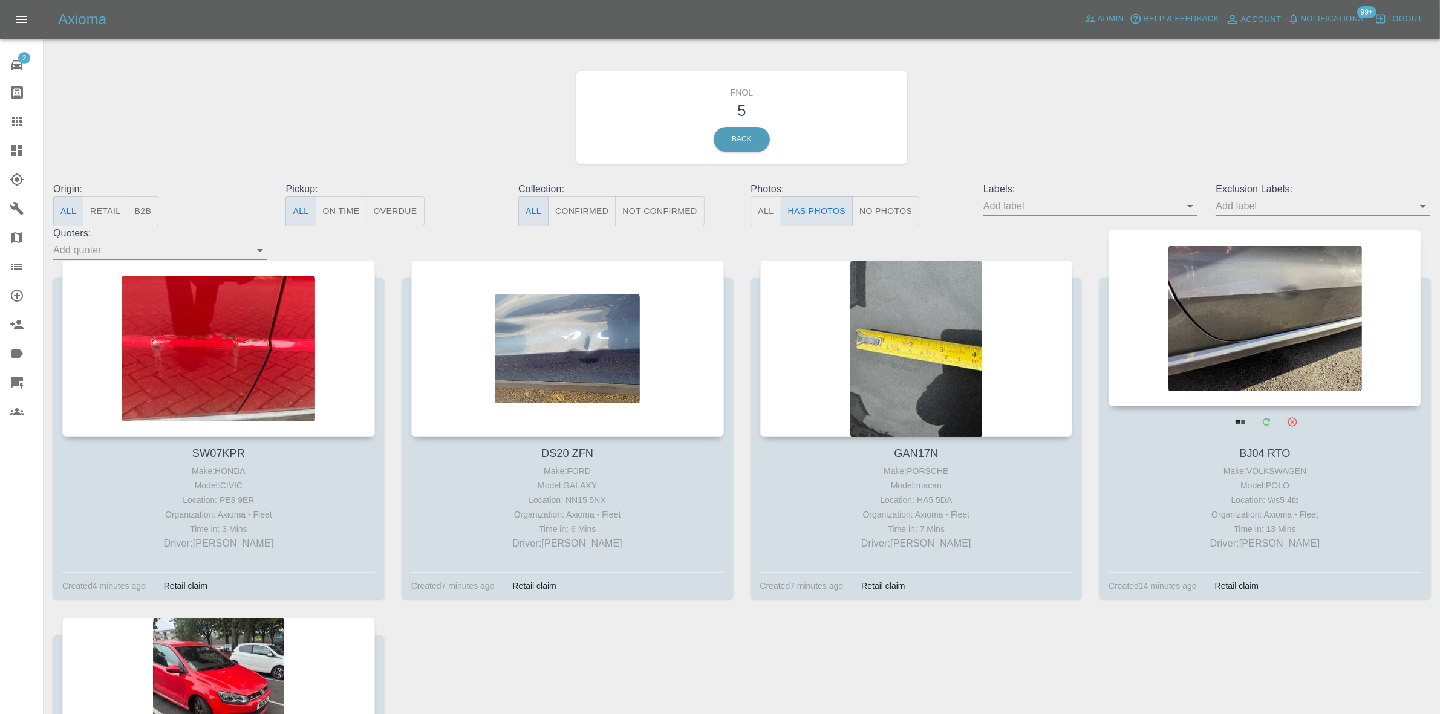 The width and height of the screenshot is (1440, 714). Describe the element at coordinates (218, 529) in the screenshot. I see `div: Time in: 3 Mins` at that location.